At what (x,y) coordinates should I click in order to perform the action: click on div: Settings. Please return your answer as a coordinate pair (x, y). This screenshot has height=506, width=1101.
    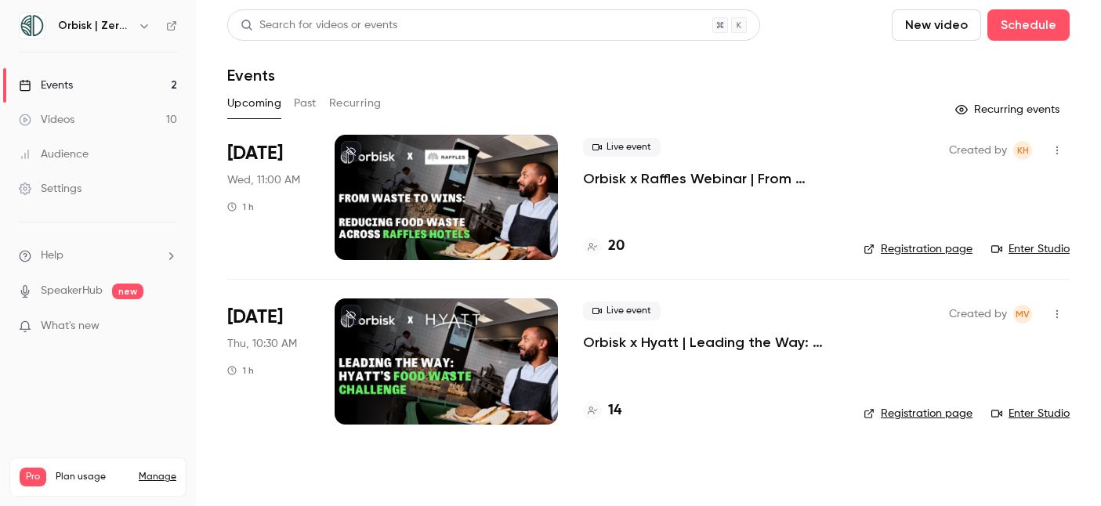
    Looking at the image, I should click on (50, 189).